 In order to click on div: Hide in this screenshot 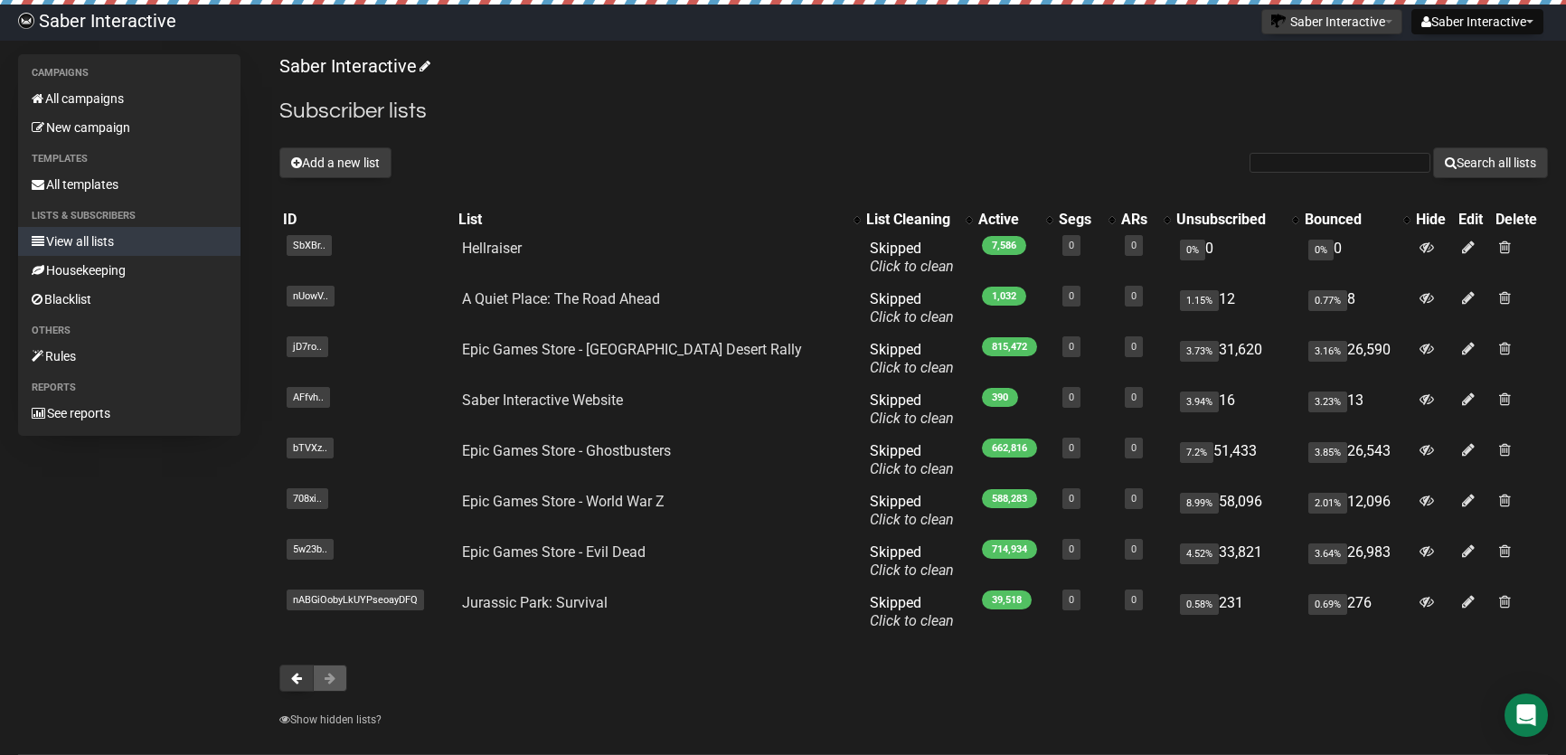, I will do `click(1433, 220)`.